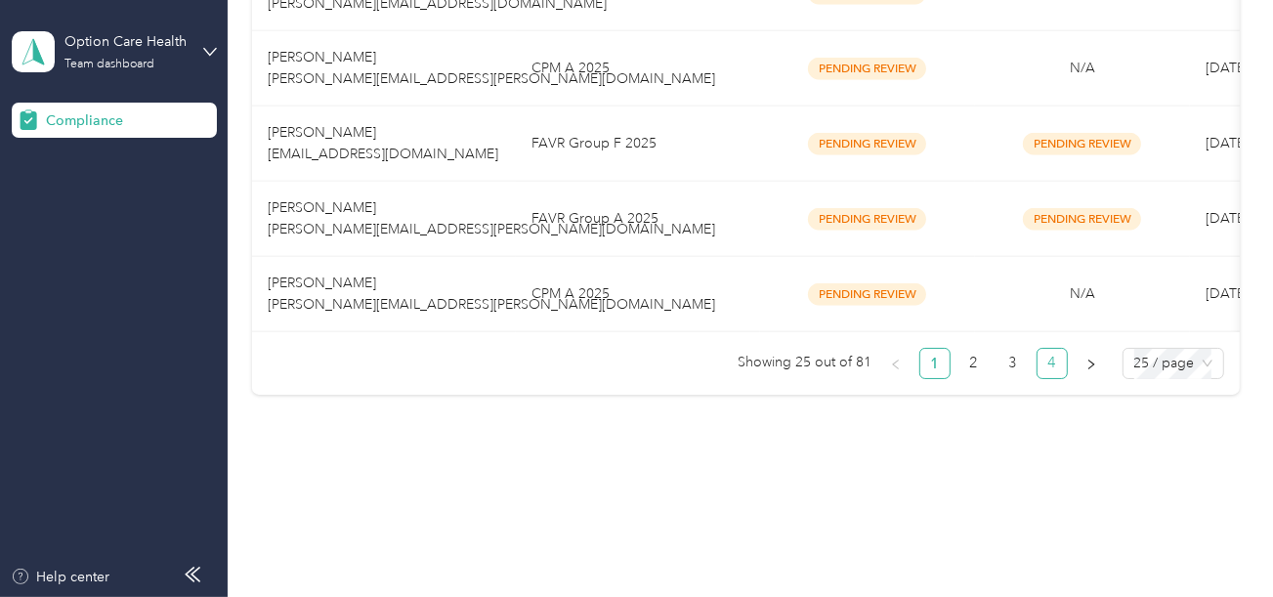 The image size is (1273, 597). I want to click on button: right, so click(1091, 363).